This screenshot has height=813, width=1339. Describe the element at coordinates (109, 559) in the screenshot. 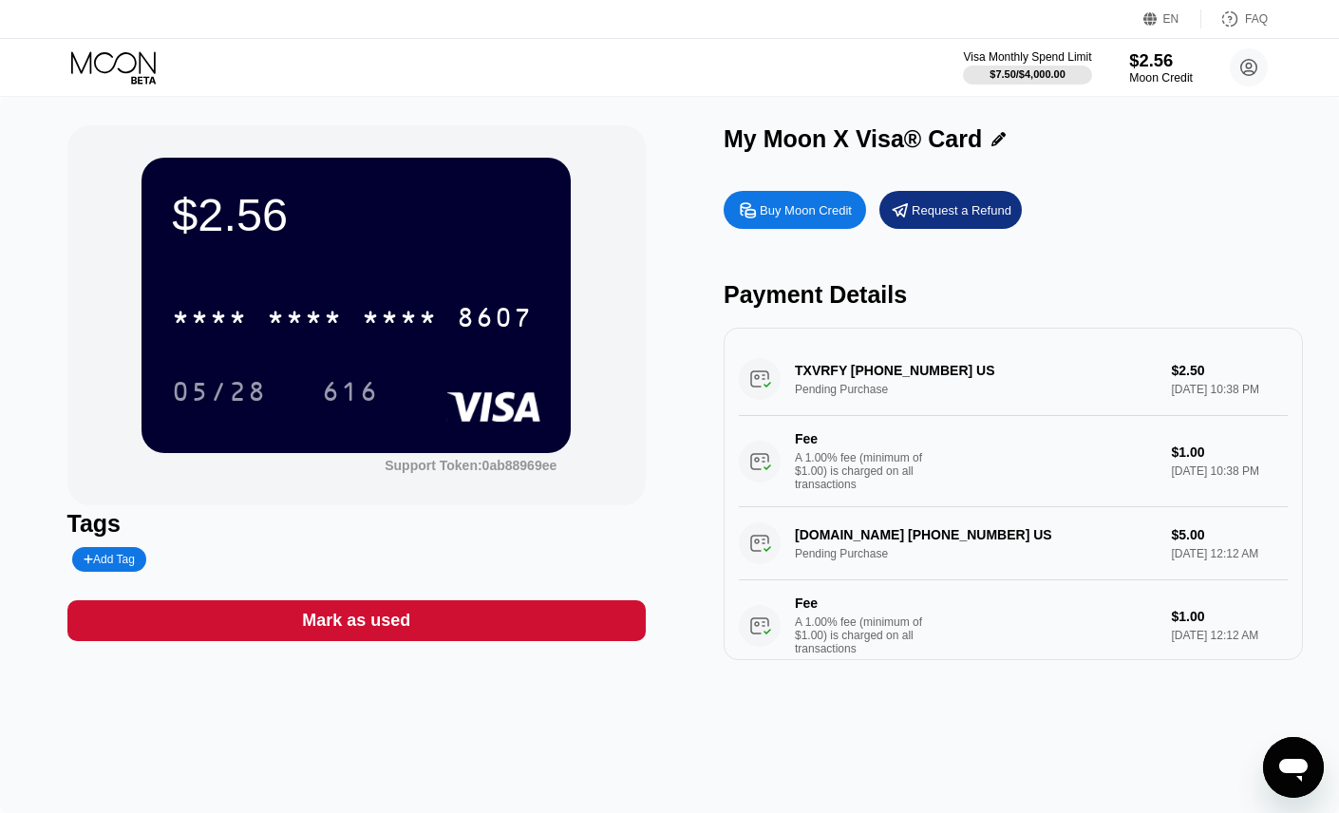

I see `div: Add Tag` at that location.